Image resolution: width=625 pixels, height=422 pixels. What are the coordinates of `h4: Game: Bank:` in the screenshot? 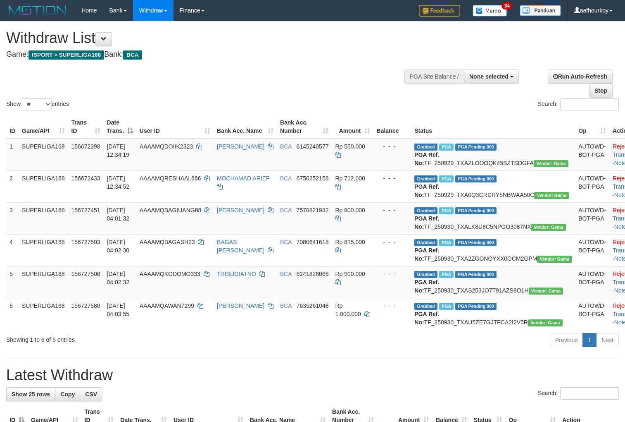 It's located at (208, 55).